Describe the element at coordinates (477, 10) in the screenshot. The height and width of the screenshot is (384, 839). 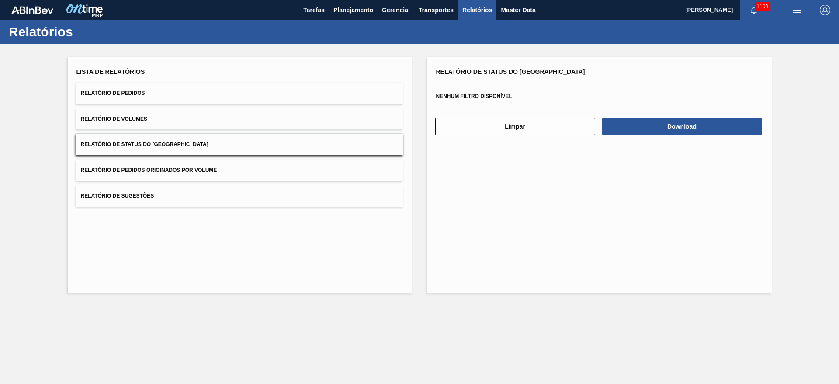
I see `span: Relatórios` at that location.